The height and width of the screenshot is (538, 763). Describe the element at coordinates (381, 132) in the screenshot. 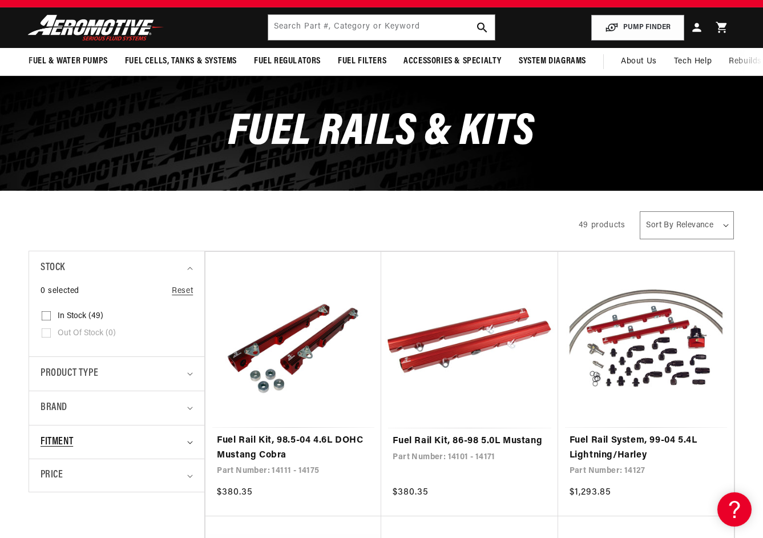

I see `span: Fuel Rails & Kits` at that location.